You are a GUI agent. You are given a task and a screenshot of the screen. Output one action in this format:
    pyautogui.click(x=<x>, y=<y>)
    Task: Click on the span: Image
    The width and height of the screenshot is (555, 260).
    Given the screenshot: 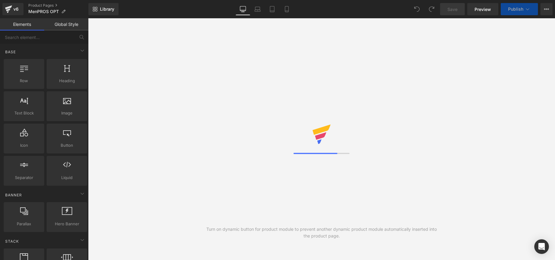 What is the action you would take?
    pyautogui.click(x=67, y=113)
    